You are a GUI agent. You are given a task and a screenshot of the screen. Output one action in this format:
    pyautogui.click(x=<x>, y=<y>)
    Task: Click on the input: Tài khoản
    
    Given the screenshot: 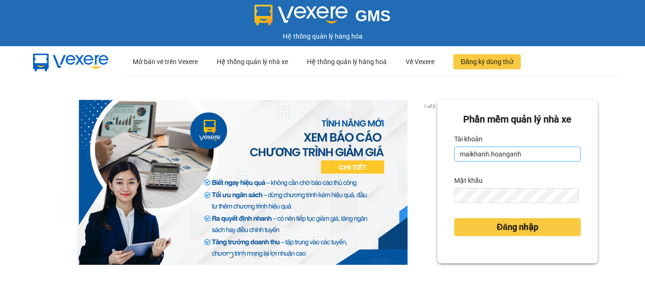 What is the action you would take?
    pyautogui.click(x=517, y=154)
    